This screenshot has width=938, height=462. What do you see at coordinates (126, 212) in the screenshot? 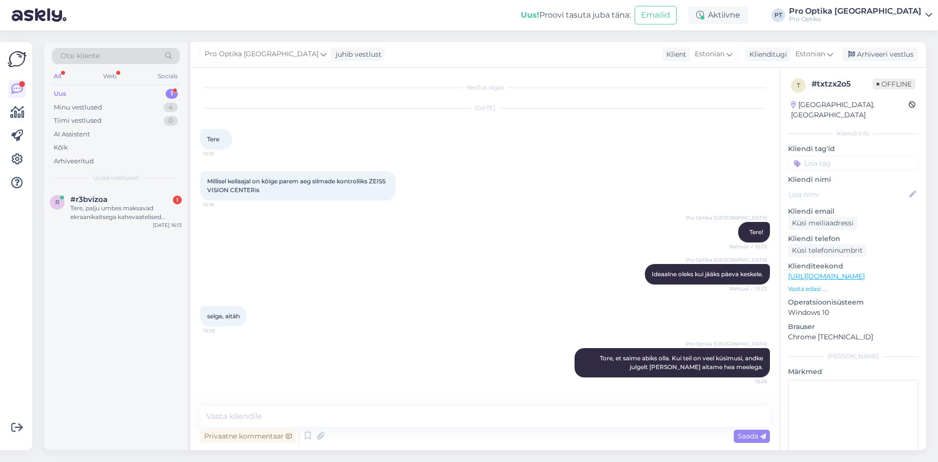
I see `div: Tere, palju umbes maksavad ekraanikaitsega kahevaatelised klaasid?` at bounding box center [126, 212].